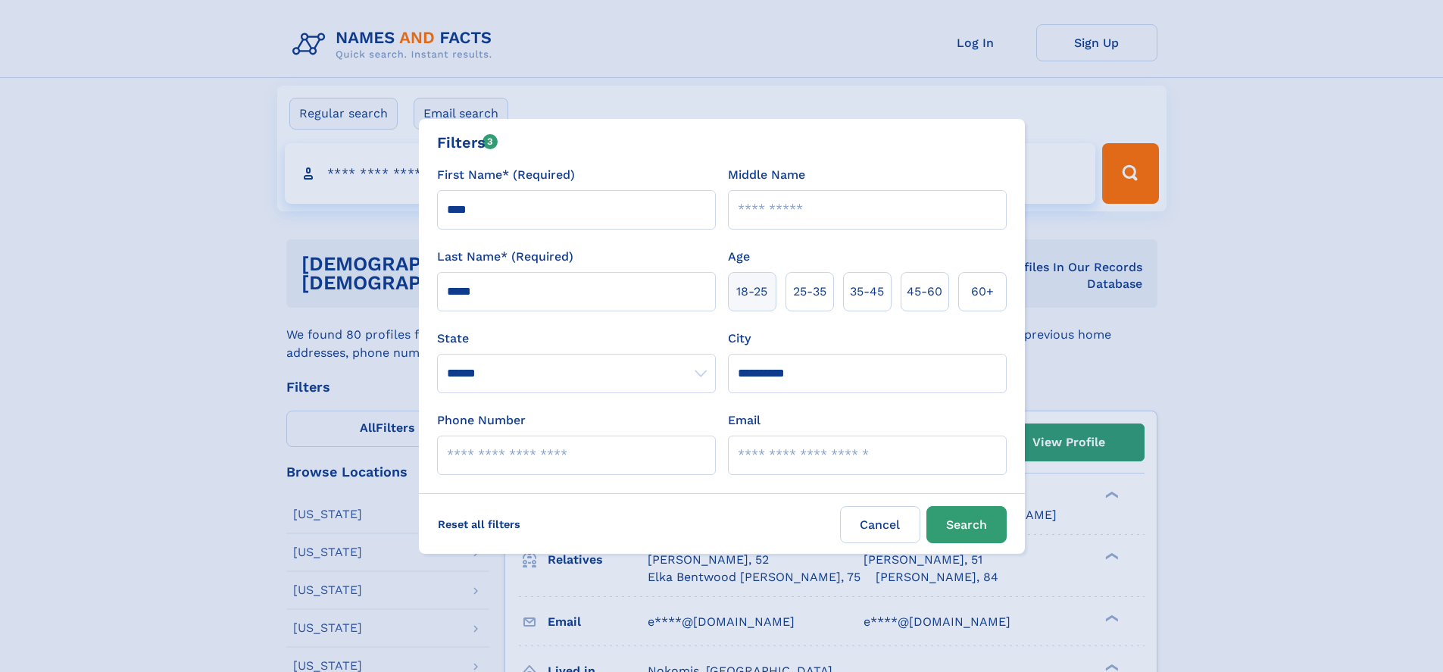 The height and width of the screenshot is (672, 1443). Describe the element at coordinates (966, 524) in the screenshot. I see `button: Search` at that location.